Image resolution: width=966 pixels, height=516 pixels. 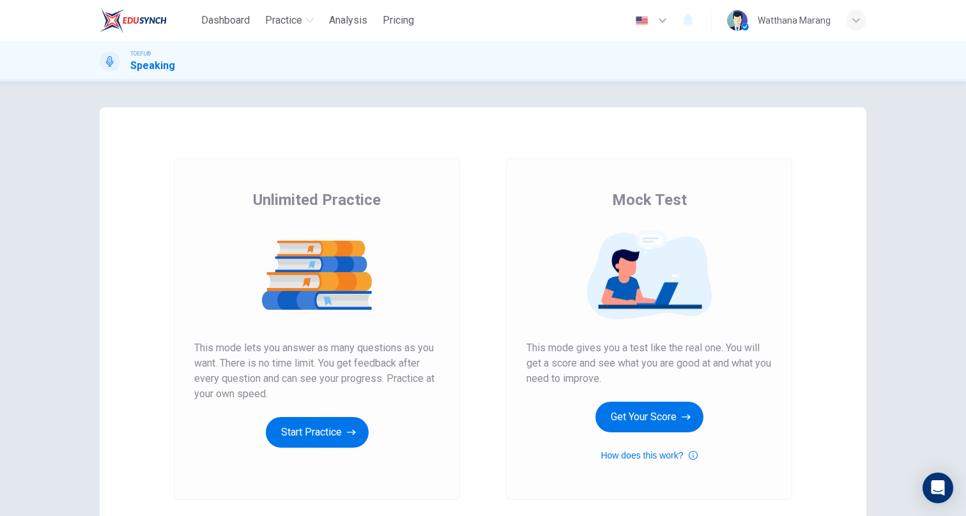 What do you see at coordinates (648, 456) in the screenshot?
I see `button: How does this work?` at bounding box center [648, 456].